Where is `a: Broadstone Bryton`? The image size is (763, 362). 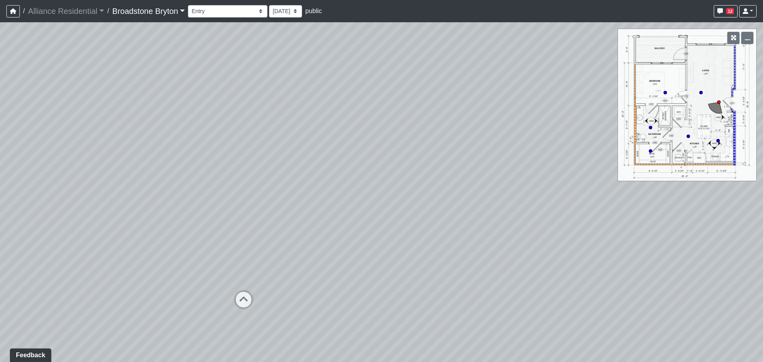 a: Broadstone Bryton is located at coordinates (149, 11).